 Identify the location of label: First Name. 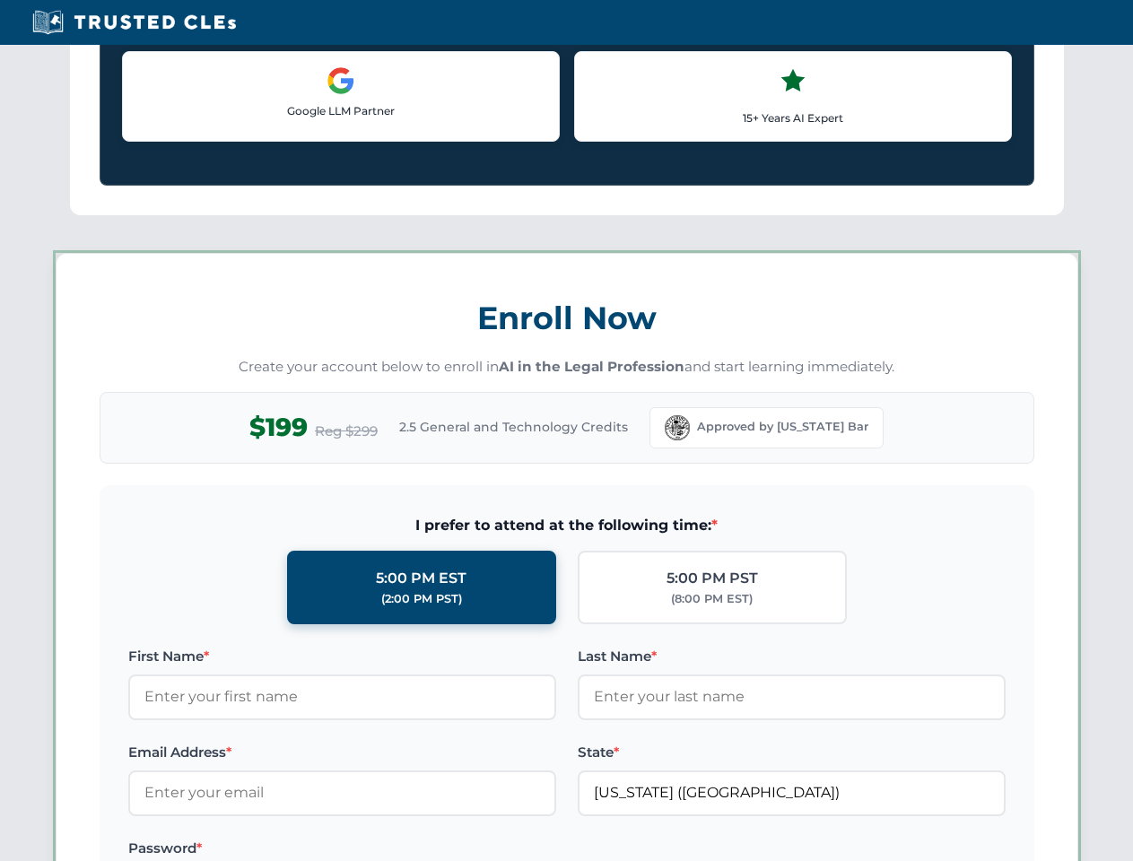
(342, 657).